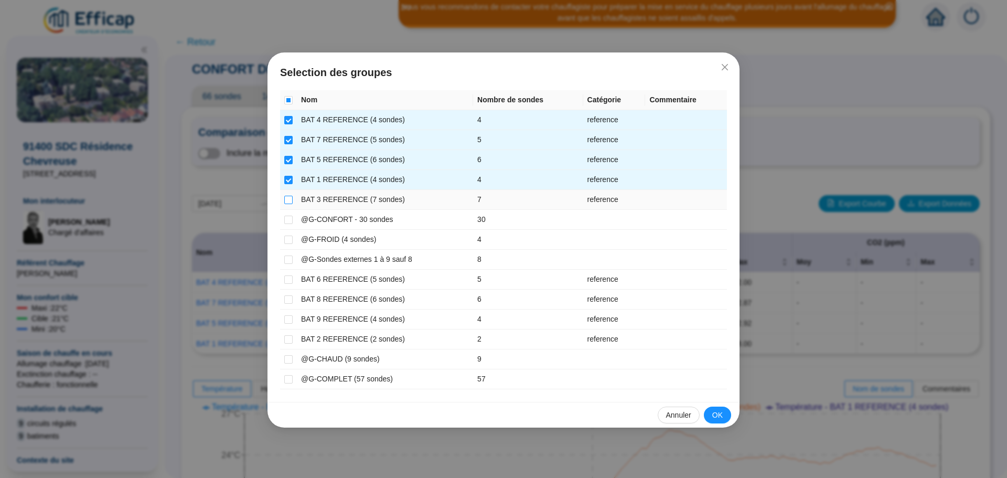 The width and height of the screenshot is (1007, 478). What do you see at coordinates (385, 260) in the screenshot?
I see `td: @G-Sondes externes 1 à 9 sauf 8` at bounding box center [385, 260].